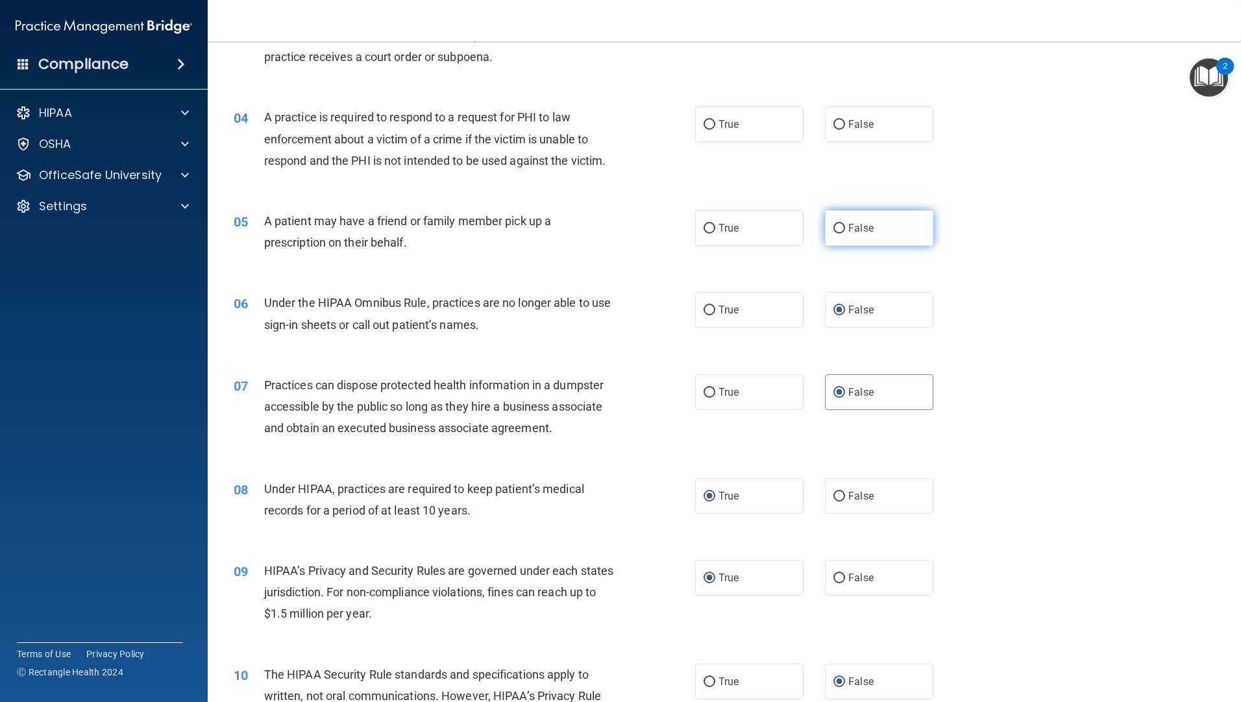  I want to click on span: 10, so click(241, 675).